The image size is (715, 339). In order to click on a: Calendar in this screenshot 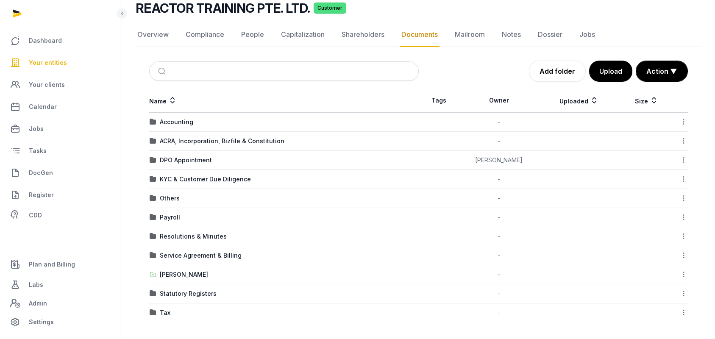, I will do `click(61, 107)`.